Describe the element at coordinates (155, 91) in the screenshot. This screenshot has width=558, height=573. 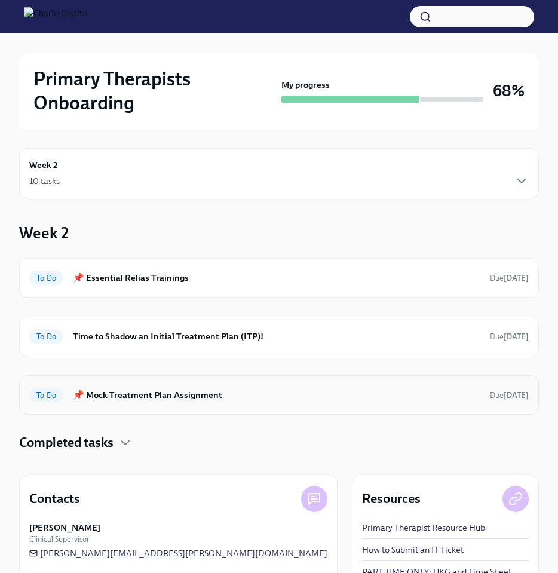
I see `h2: Primary Therapists Onboarding` at that location.